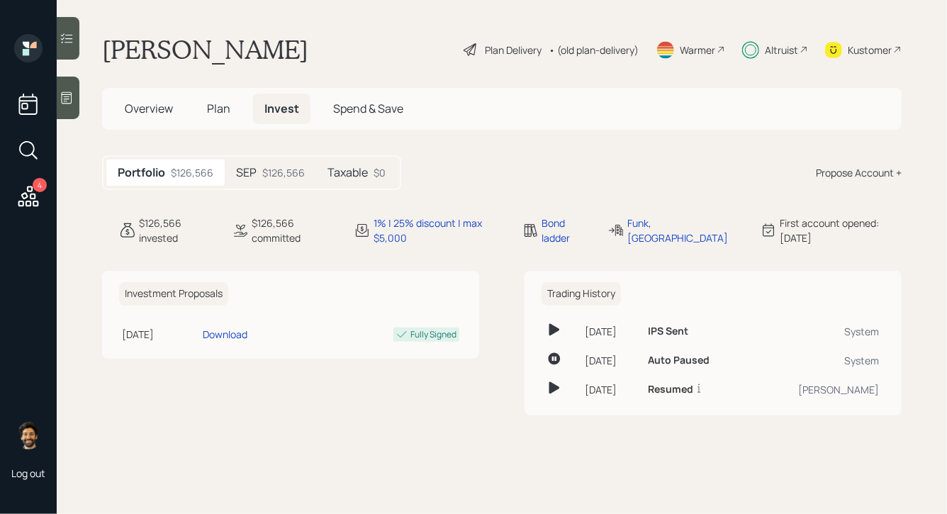 Image resolution: width=947 pixels, height=514 pixels. What do you see at coordinates (439, 230) in the screenshot?
I see `div: 1% | 25% discount | max $5,000` at bounding box center [439, 230].